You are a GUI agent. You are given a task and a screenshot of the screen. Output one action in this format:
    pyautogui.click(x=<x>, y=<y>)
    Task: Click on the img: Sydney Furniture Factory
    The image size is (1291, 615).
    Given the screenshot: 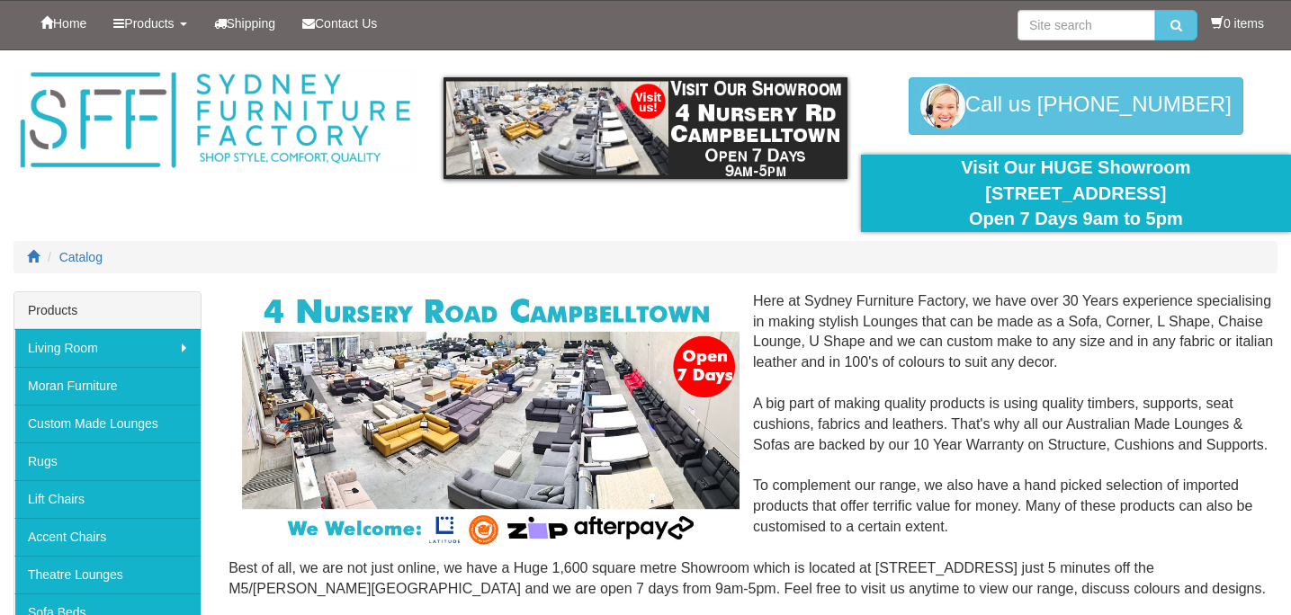 What is the action you would take?
    pyautogui.click(x=215, y=121)
    